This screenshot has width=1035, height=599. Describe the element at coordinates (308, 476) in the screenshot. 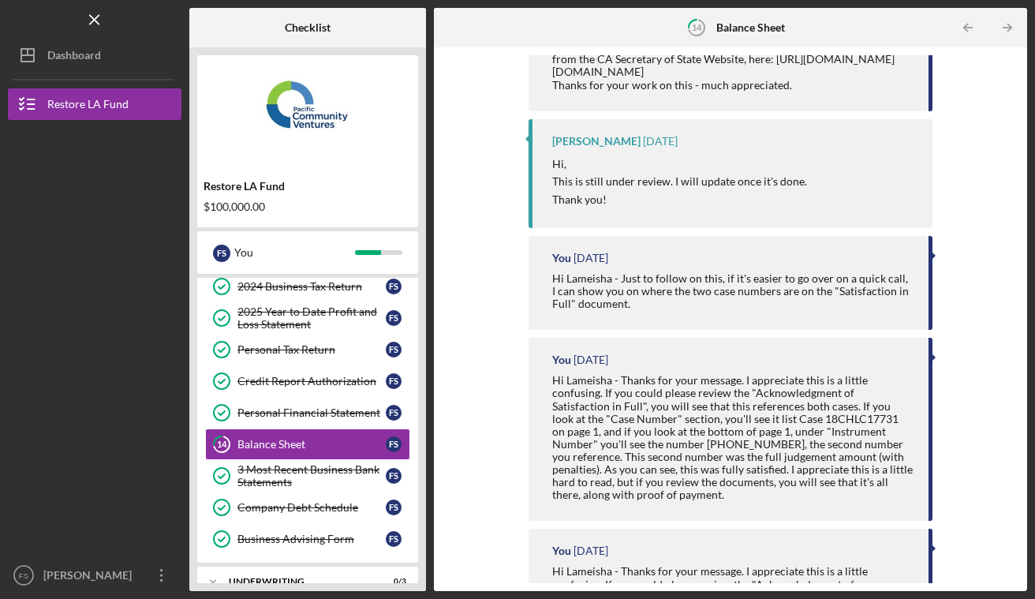

I see `a: 3 Most Recent Business Bank StatementsFS` at that location.